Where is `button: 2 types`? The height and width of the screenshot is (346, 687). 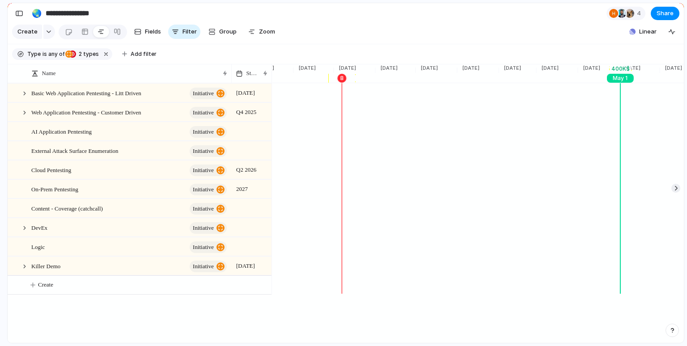
button: 2 types is located at coordinates (83, 54).